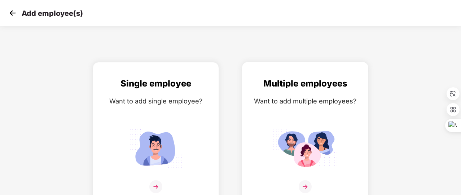  I want to click on div: Single employee, so click(156, 84).